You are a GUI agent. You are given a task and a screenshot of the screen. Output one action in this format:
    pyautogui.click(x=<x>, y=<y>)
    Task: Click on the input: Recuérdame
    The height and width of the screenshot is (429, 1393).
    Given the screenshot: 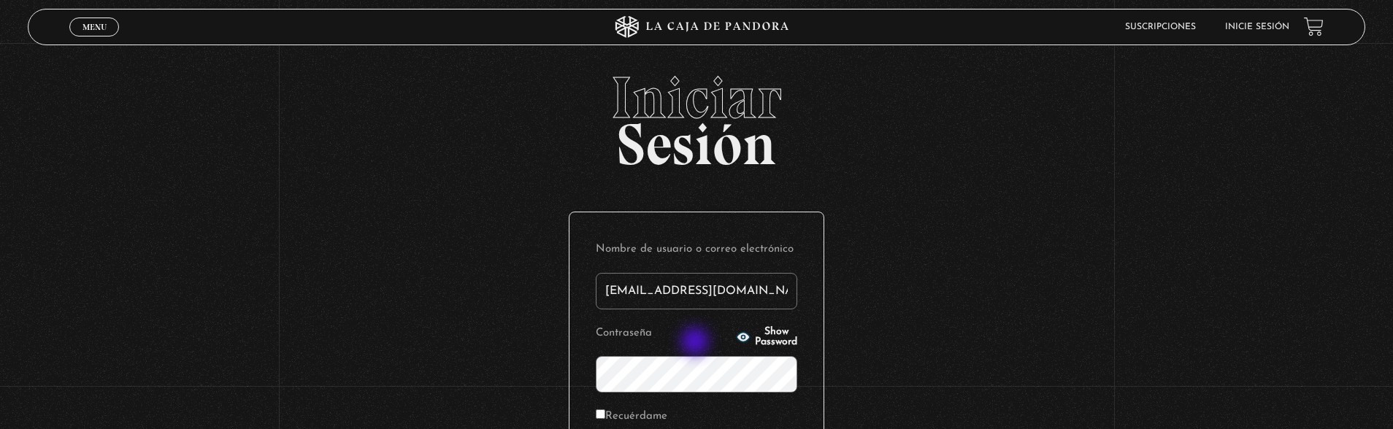 What is the action you would take?
    pyautogui.click(x=600, y=414)
    